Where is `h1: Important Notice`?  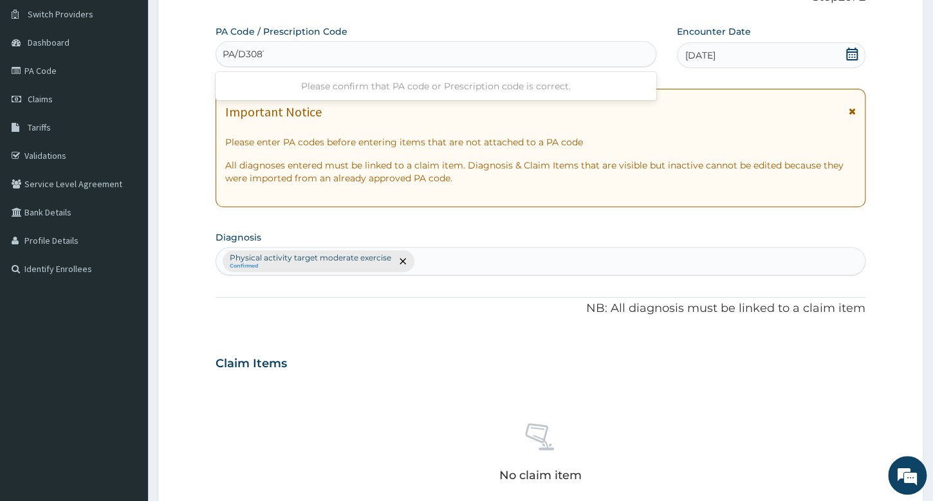
h1: Important Notice is located at coordinates (273, 112).